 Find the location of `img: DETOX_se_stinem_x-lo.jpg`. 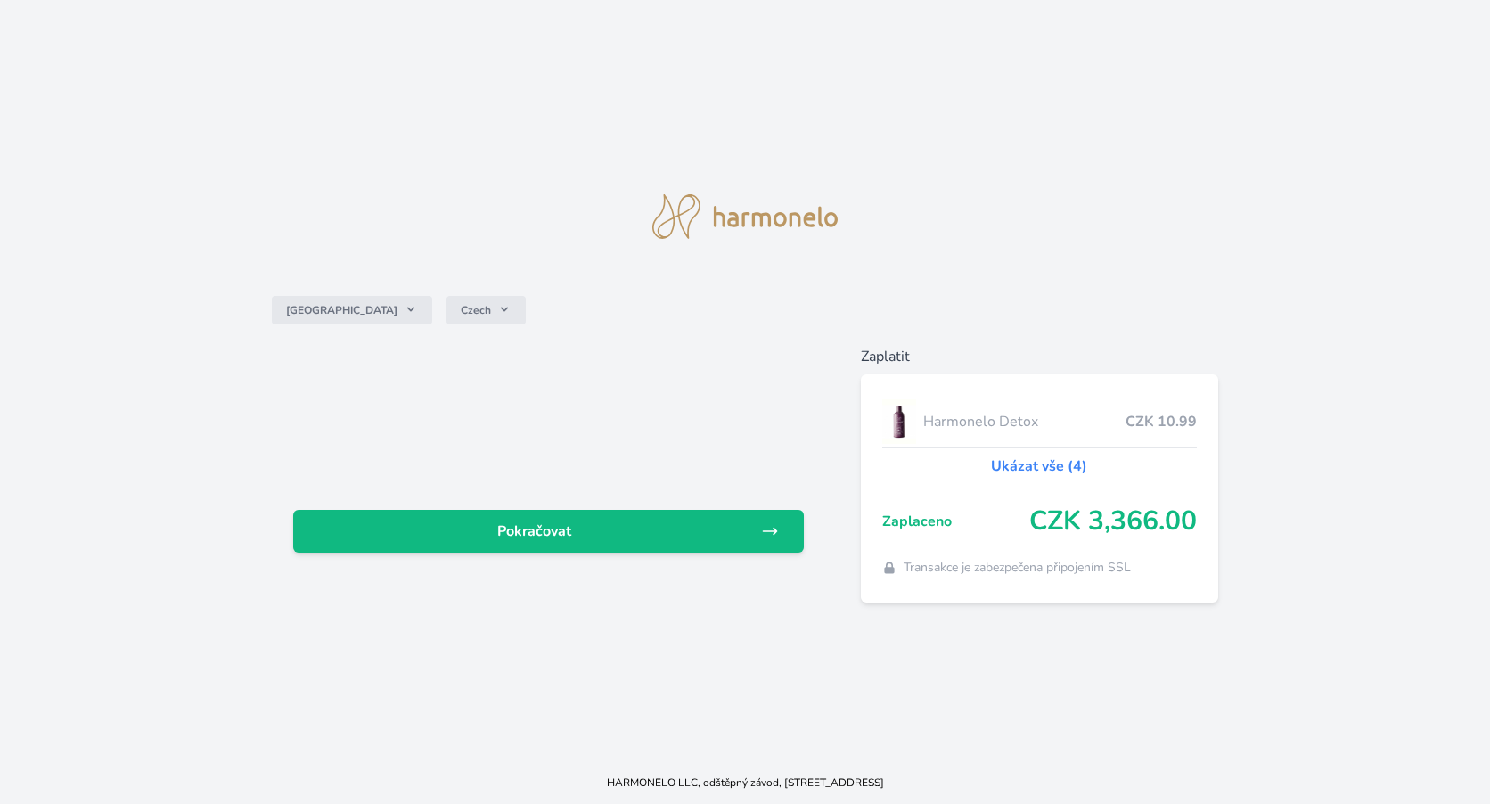

img: DETOX_se_stinem_x-lo.jpg is located at coordinates (899, 421).